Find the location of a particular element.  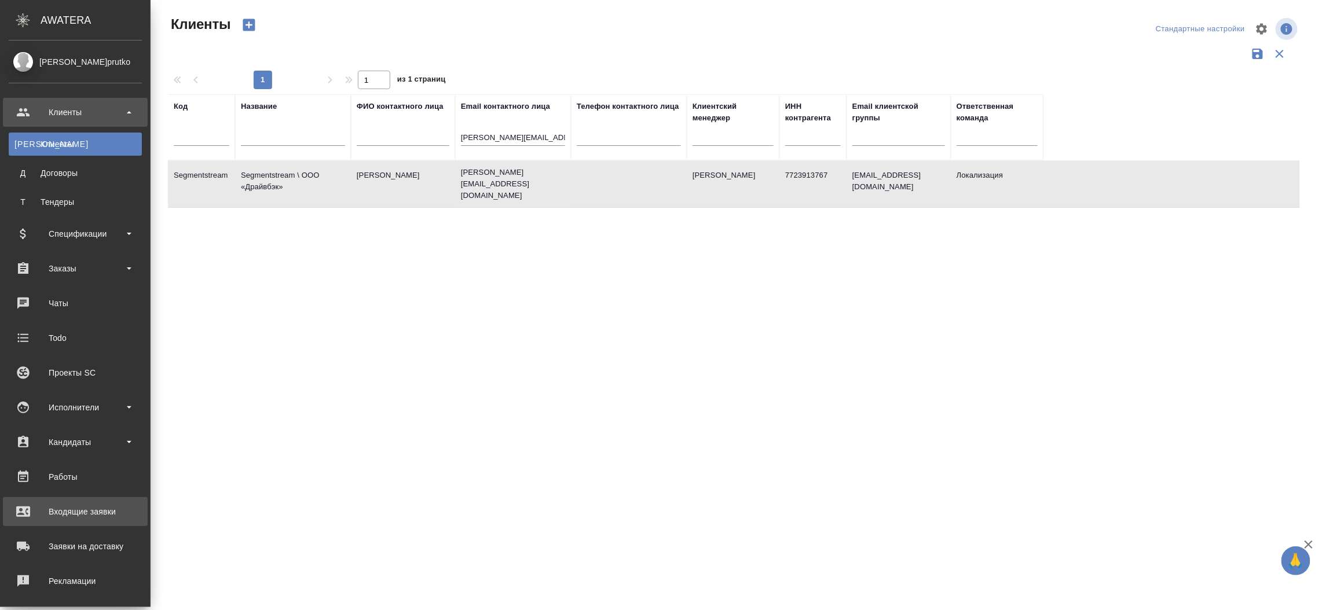

div: Email клиентской группы is located at coordinates (898, 112).